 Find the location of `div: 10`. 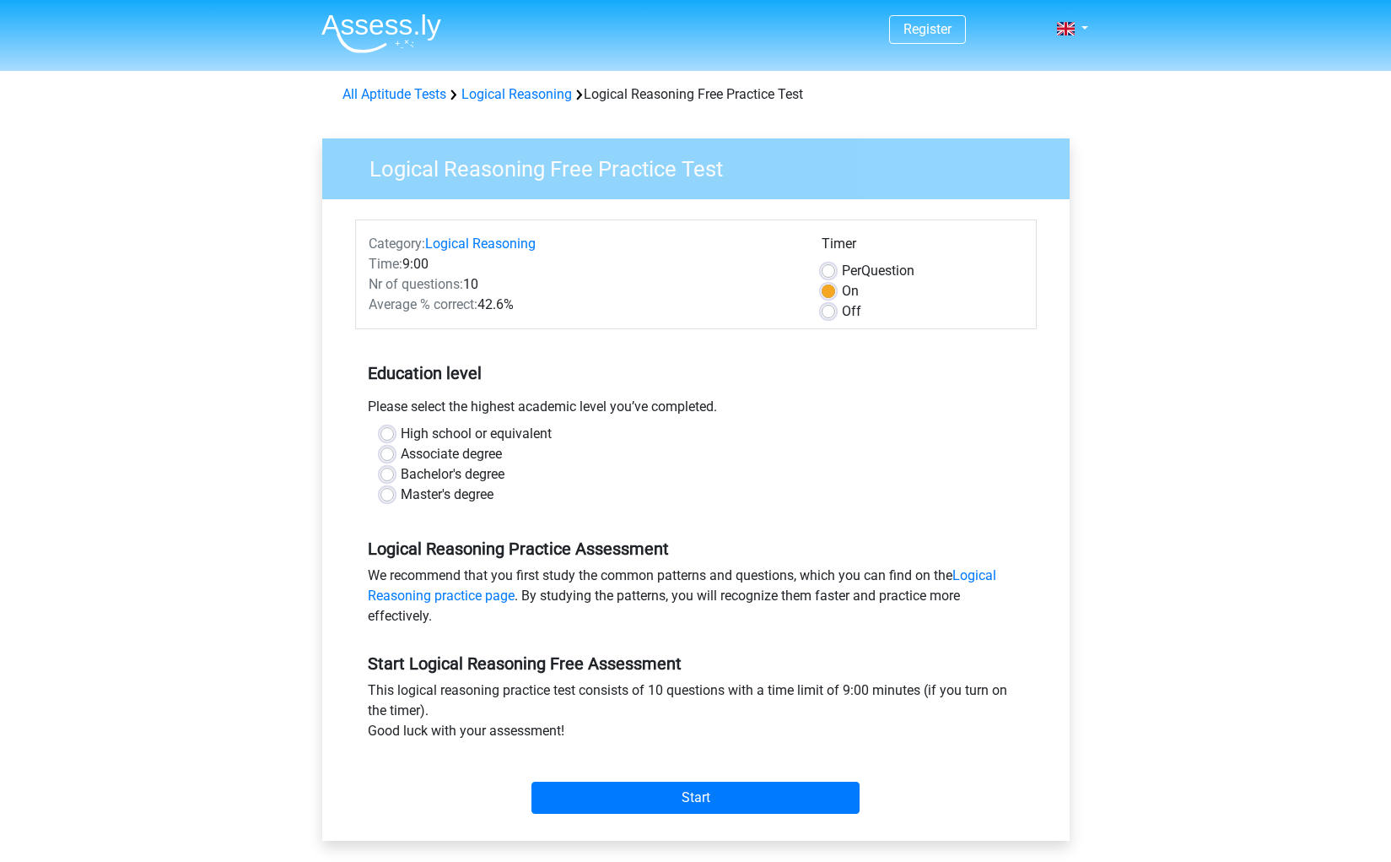

div: 10 is located at coordinates (582, 284).